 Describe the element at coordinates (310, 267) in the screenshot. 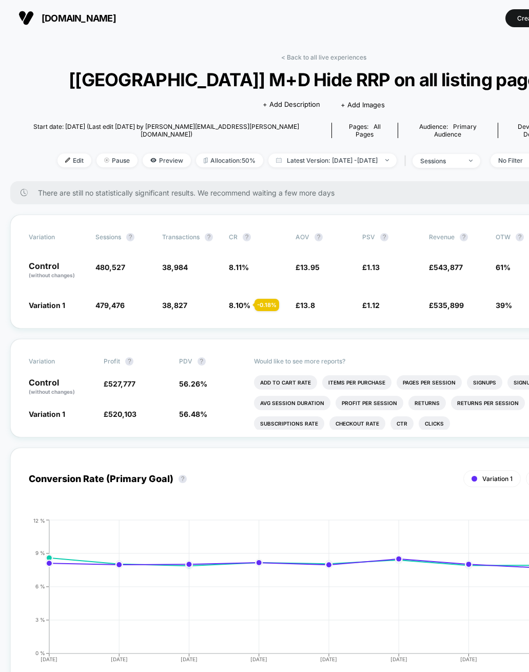

I see `span: 13.95` at that location.